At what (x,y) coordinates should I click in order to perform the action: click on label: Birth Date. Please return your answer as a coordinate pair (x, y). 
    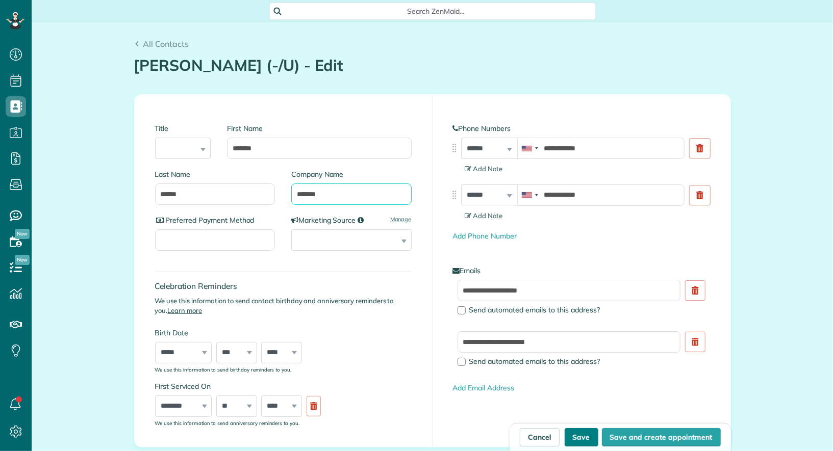
    Looking at the image, I should click on (240, 333).